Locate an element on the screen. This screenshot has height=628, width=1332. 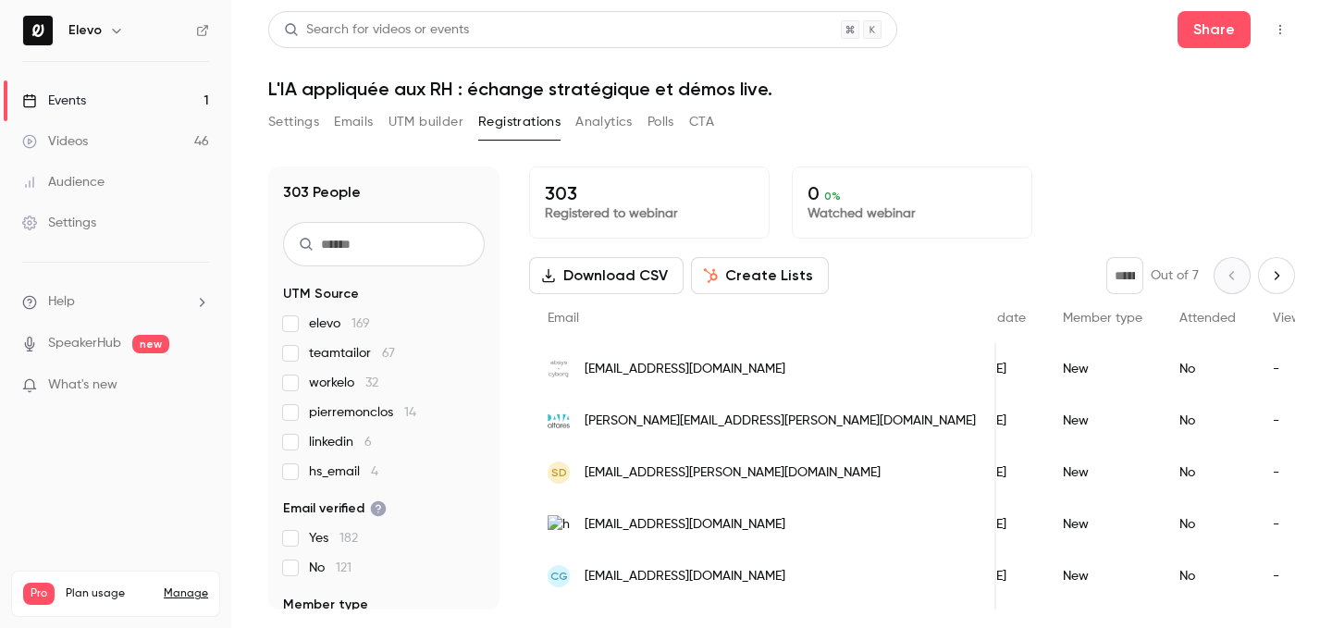
img: absyscyborg.com is located at coordinates (559, 369).